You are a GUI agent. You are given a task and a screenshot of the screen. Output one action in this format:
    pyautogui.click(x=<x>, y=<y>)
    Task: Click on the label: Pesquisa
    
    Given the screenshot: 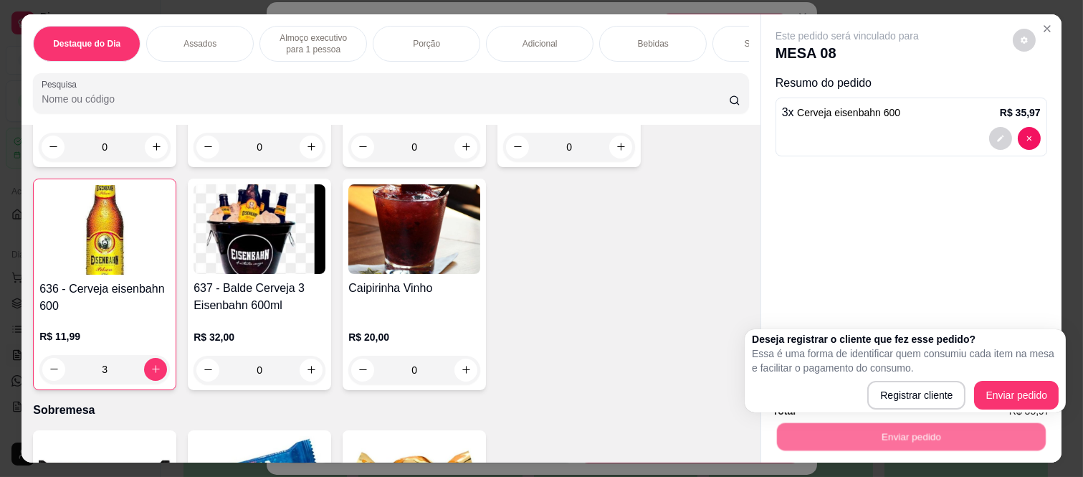 What is the action you would take?
    pyautogui.click(x=62, y=84)
    